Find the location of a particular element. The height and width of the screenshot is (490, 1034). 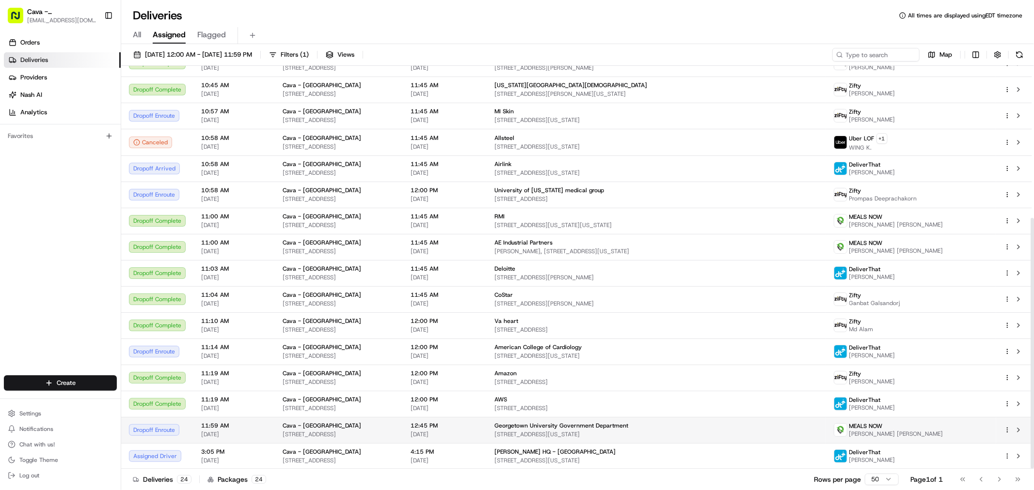

button: Canceled is located at coordinates (150, 142).